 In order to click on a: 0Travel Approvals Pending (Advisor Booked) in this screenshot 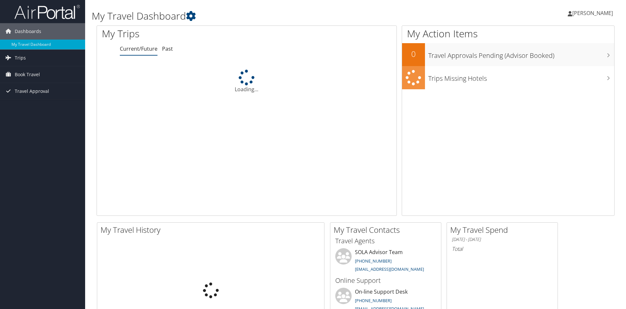, I will do `click(508, 55)`.